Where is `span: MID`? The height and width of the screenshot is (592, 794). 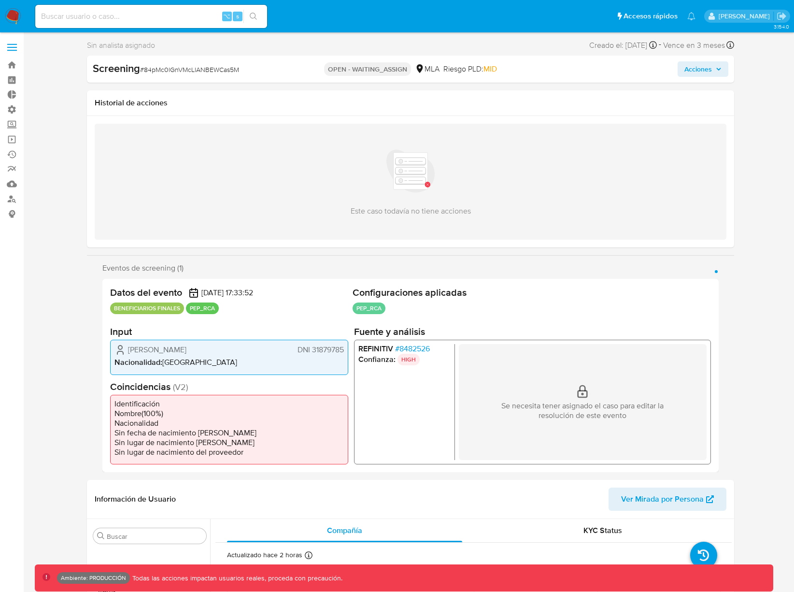 span: MID is located at coordinates (490, 69).